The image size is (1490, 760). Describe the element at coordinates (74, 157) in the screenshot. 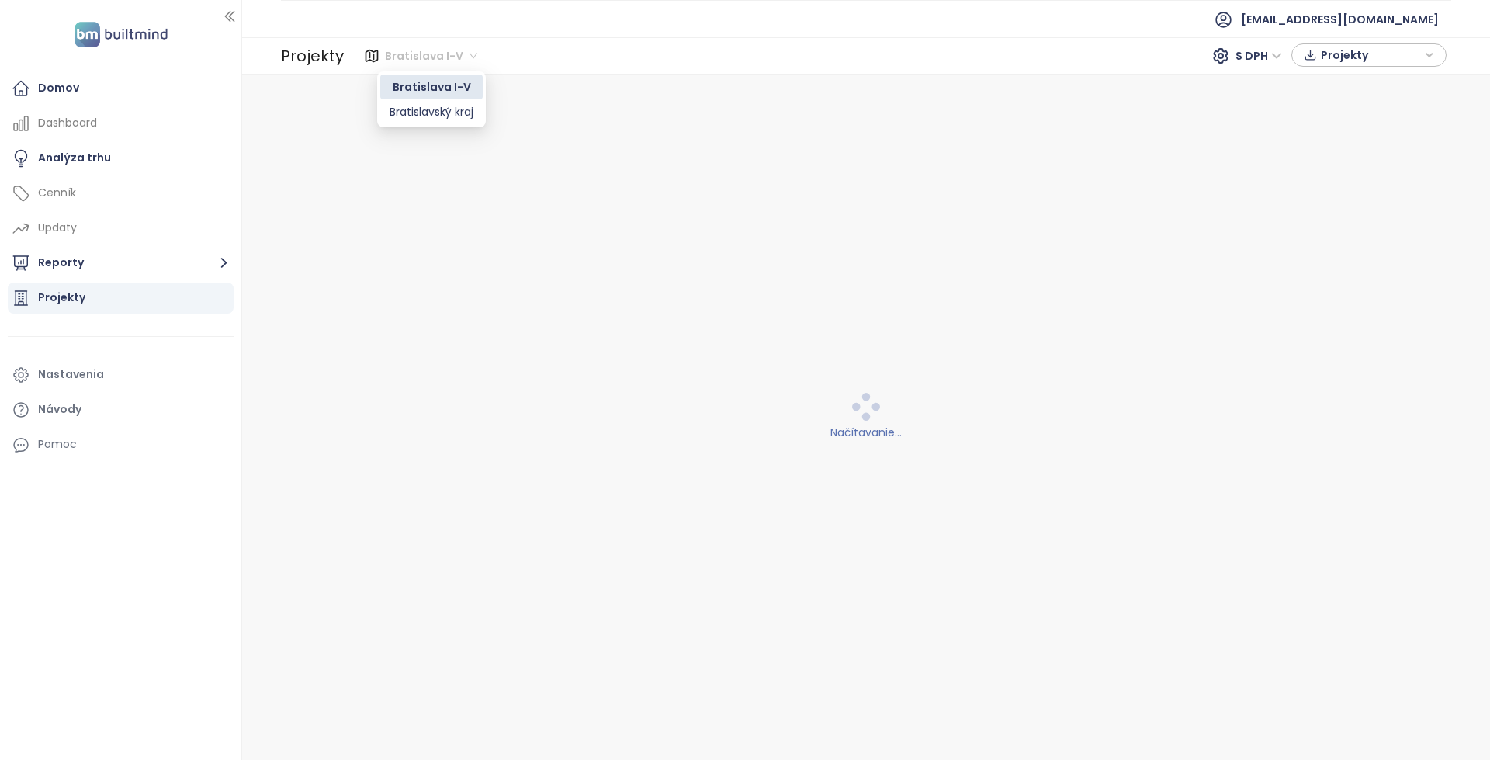

I see `div: Analýza trhu` at that location.